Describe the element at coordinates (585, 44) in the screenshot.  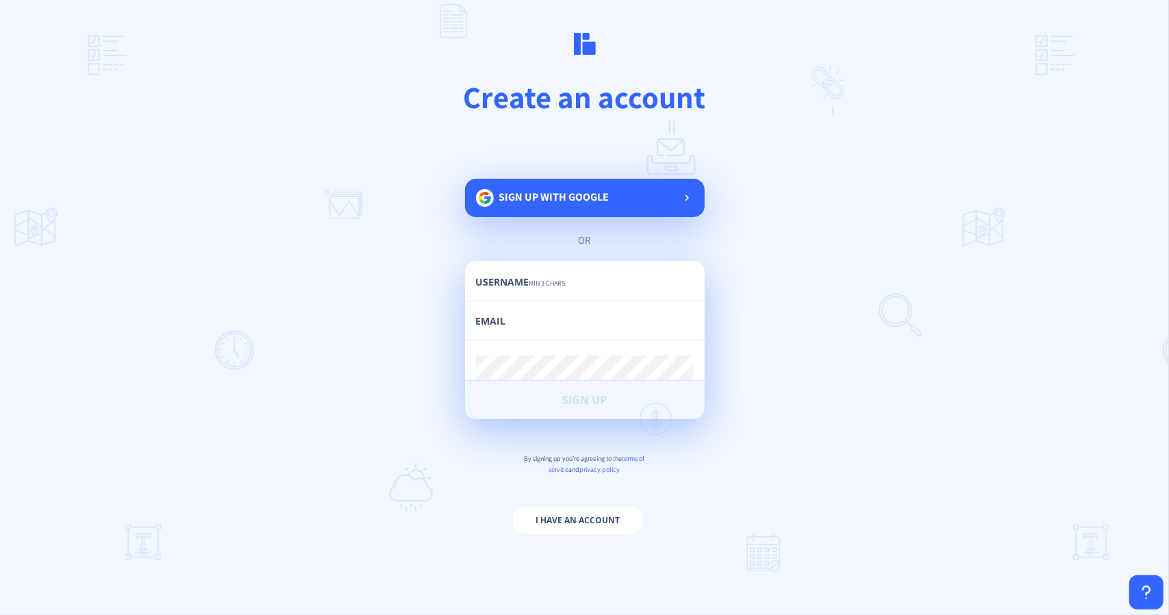
I see `img: logo.svg` at that location.